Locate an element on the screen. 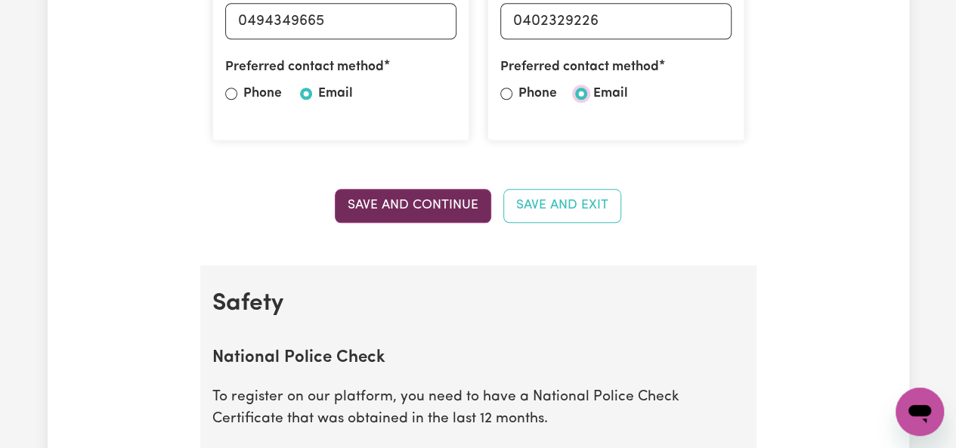 This screenshot has width=956, height=448. h2: National Police Check is located at coordinates (479, 358).